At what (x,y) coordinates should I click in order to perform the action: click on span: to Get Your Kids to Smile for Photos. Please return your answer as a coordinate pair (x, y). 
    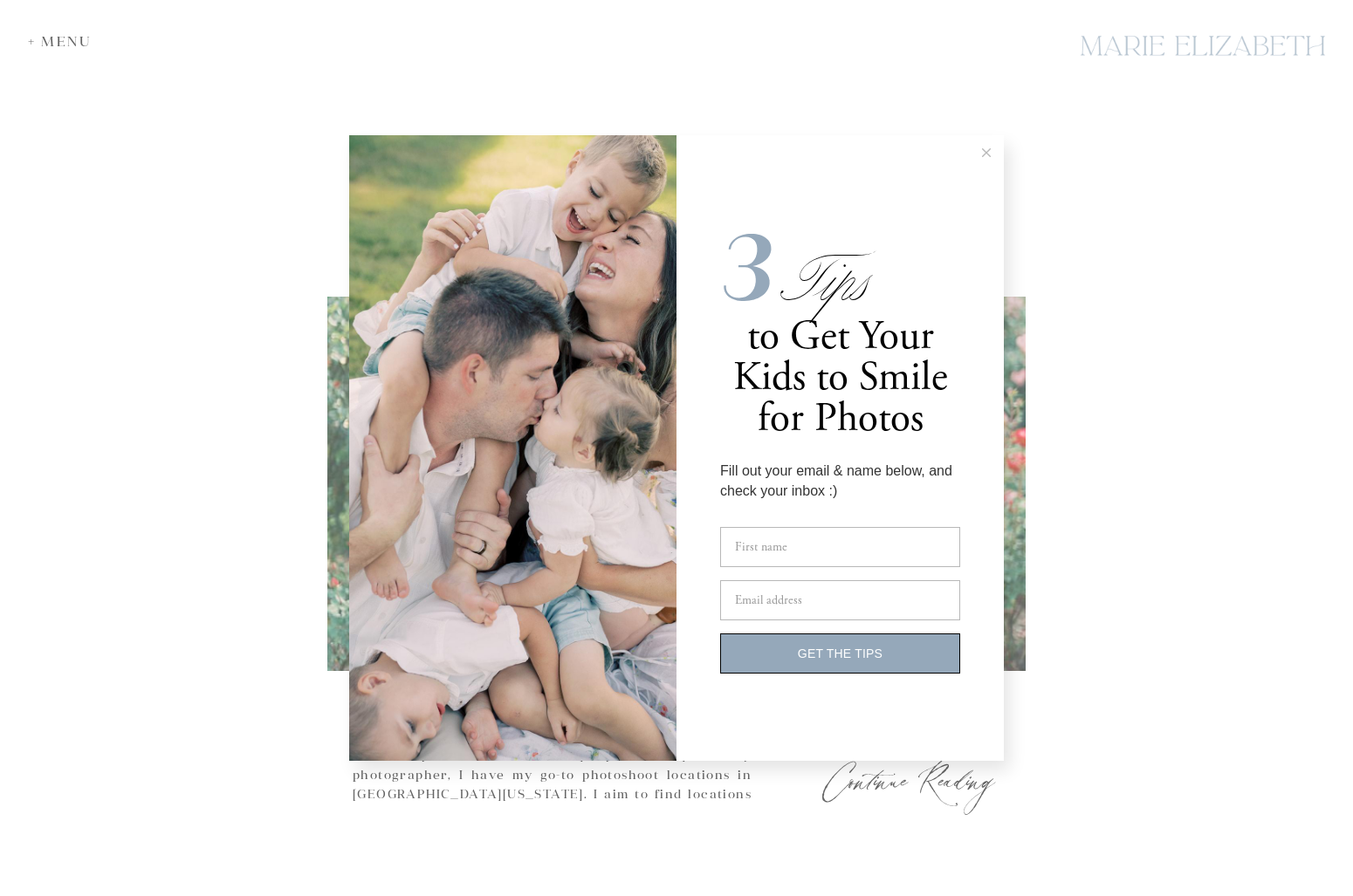
    Looking at the image, I should click on (840, 378).